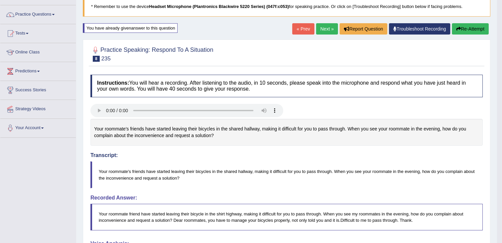  I want to click on h4: Recorded Answer:, so click(287, 198).